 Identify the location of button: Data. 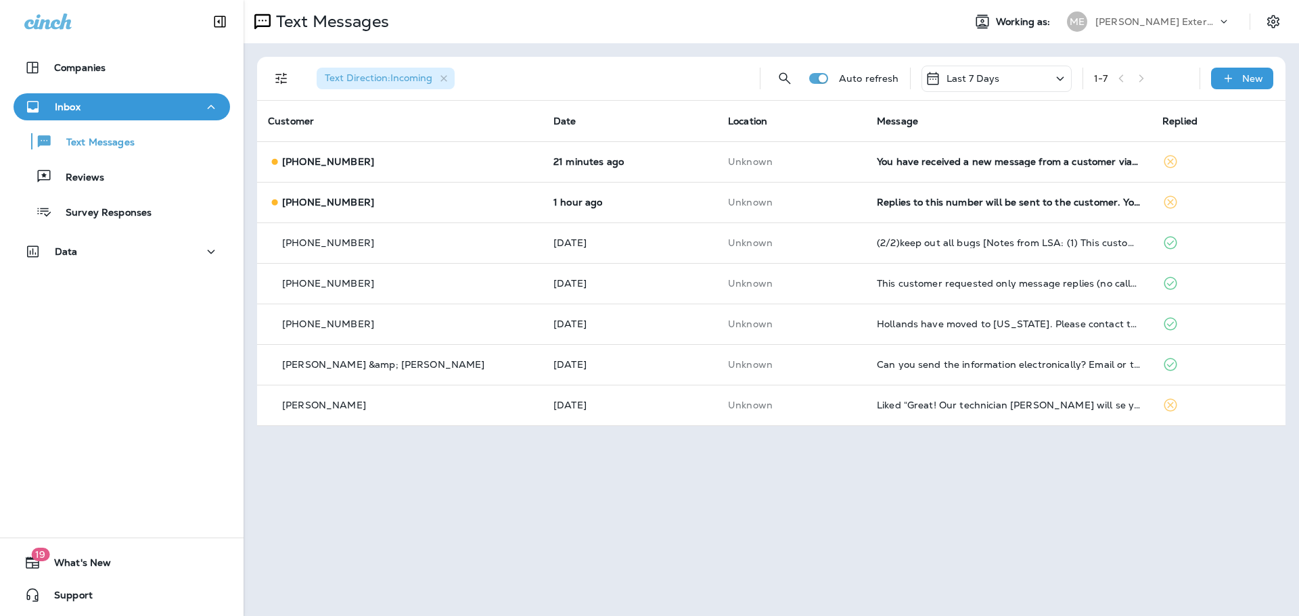
(122, 252).